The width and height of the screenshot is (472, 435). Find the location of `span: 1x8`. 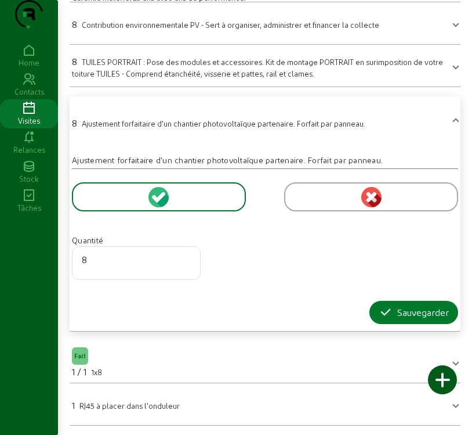

span: 1x8 is located at coordinates (96, 371).